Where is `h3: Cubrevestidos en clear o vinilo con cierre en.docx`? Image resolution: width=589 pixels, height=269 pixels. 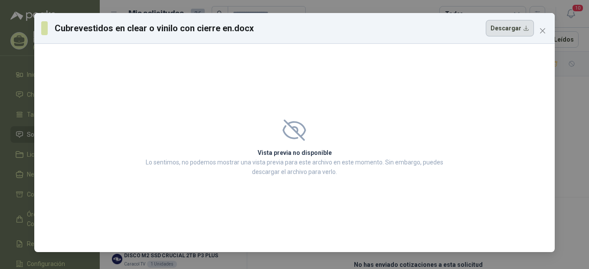 h3: Cubrevestidos en clear o vinilo con cierre en.docx is located at coordinates (154, 28).